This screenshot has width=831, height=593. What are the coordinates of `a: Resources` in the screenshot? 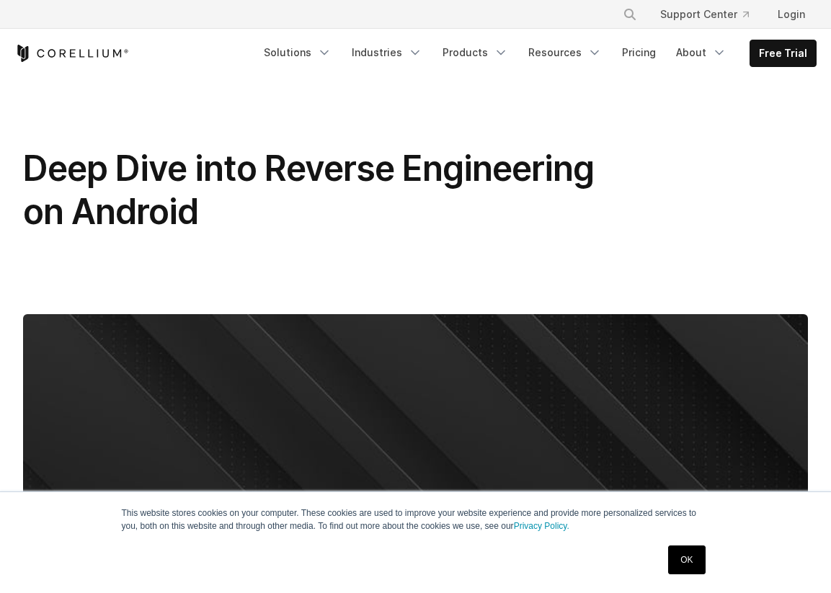 It's located at (565, 53).